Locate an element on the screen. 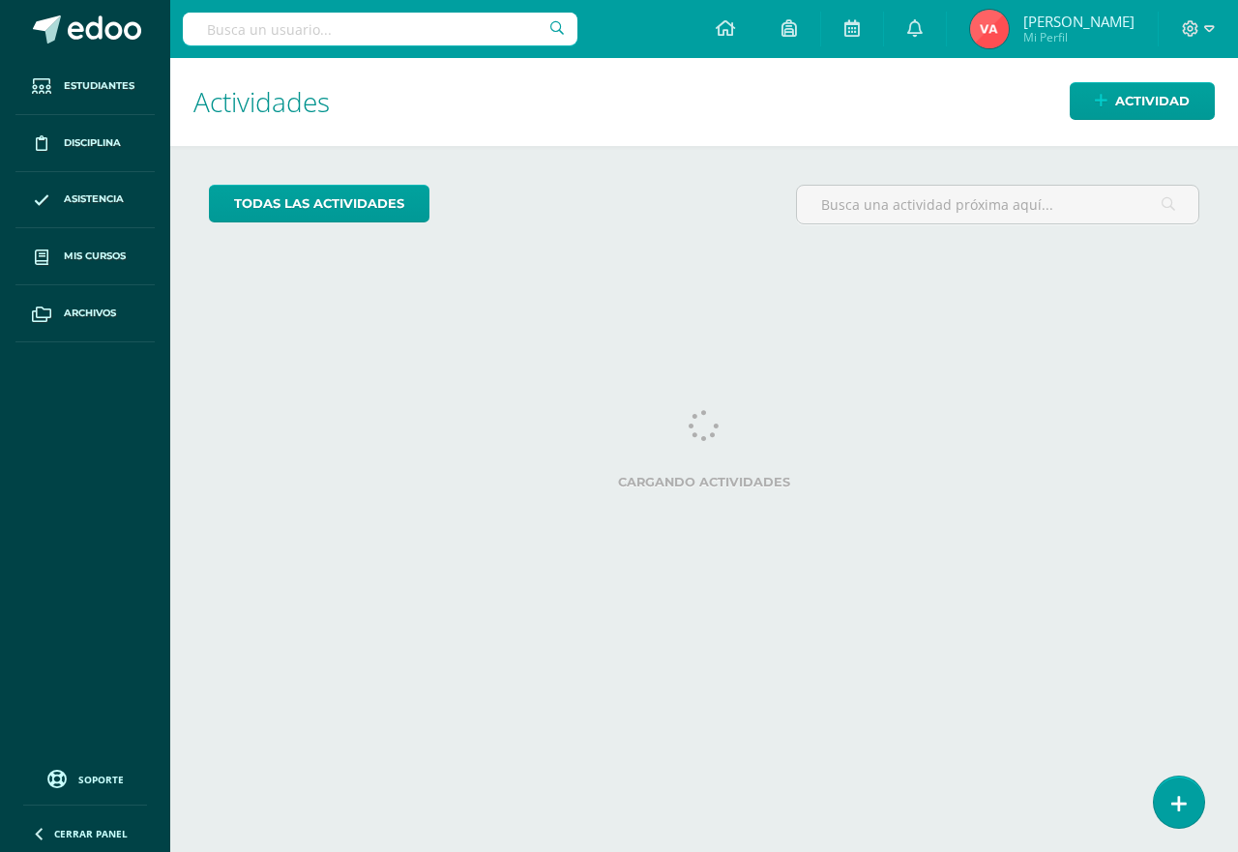 This screenshot has height=852, width=1238. a: Mis cursos is located at coordinates (85, 256).